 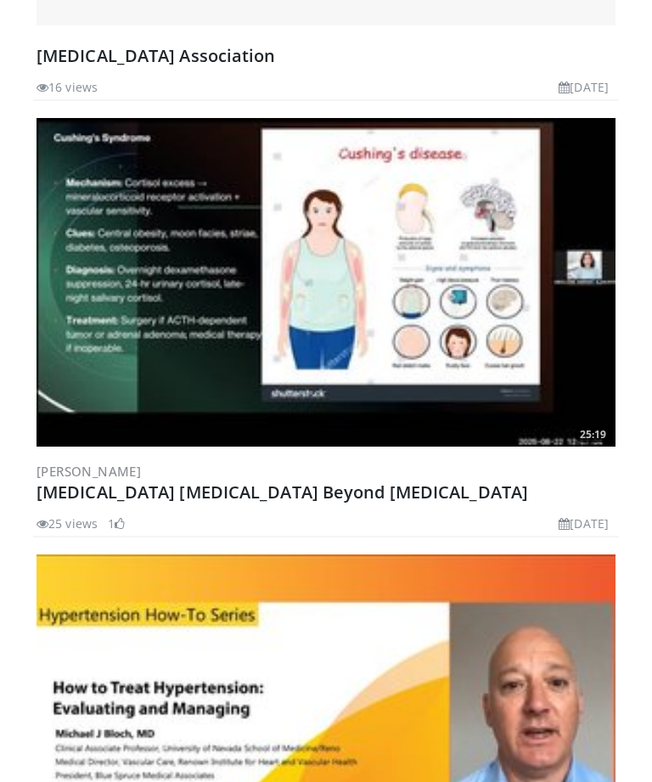 I want to click on span: 25:19, so click(x=592, y=435).